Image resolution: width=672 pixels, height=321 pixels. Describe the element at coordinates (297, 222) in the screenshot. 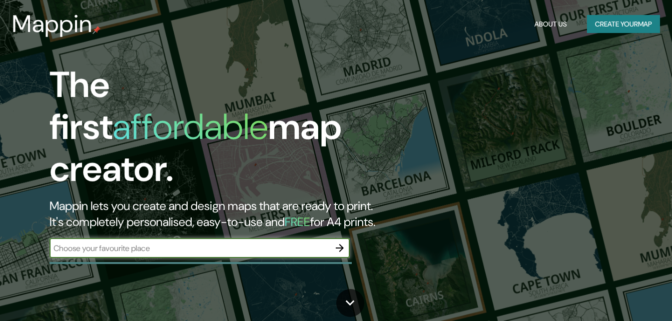

I see `h5: FREE` at that location.